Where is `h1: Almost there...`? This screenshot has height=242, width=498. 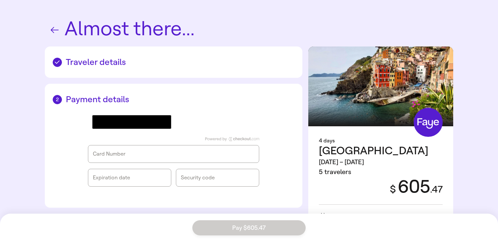
h1: Almost there... is located at coordinates (249, 29).